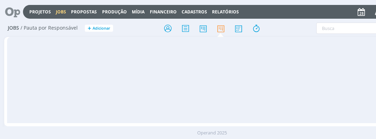  Describe the element at coordinates (49, 28) in the screenshot. I see `span: / Pauta por Responsável` at that location.